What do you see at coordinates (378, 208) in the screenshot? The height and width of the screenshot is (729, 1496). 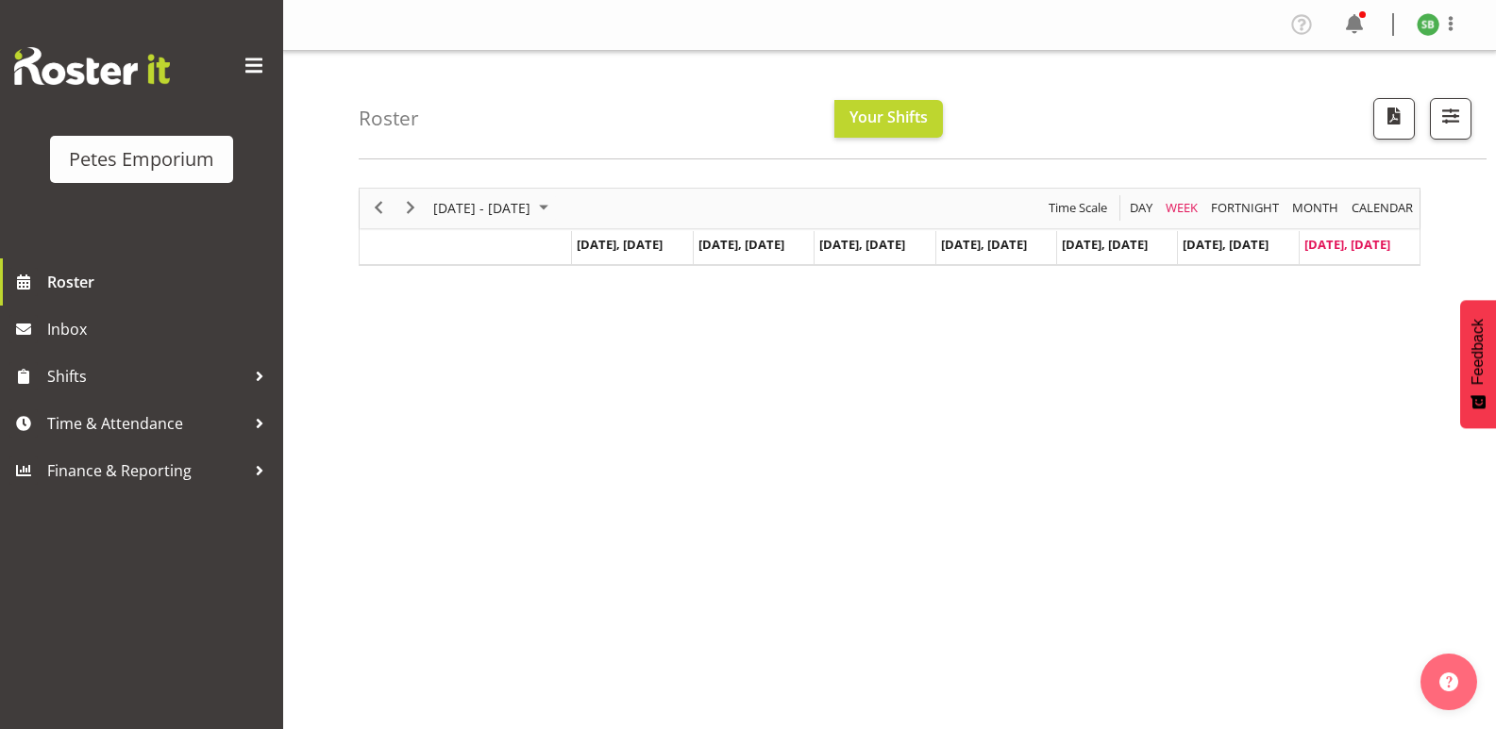 I see `button: Previous` at bounding box center [378, 208].